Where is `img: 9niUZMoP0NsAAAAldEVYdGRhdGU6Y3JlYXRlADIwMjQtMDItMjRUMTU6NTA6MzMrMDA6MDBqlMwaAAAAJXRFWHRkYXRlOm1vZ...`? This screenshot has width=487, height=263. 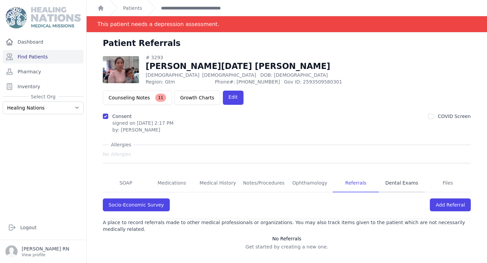
img: 9niUZMoP0NsAAAAldEVYdGRhdGU6Y3JlYXRlADIwMjQtMDItMjRUMTU6NTA6MzMrMDA6MDBqlMwaAAAAJXRFWHRkYXRlOm1vZ... is located at coordinates (121, 70).